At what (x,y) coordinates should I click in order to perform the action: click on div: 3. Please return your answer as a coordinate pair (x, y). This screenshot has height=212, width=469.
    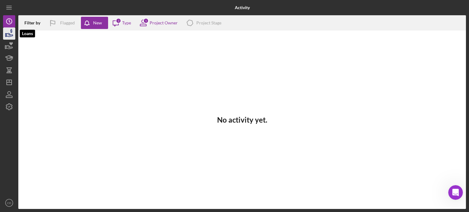
    Looking at the image, I should click on (119, 21).